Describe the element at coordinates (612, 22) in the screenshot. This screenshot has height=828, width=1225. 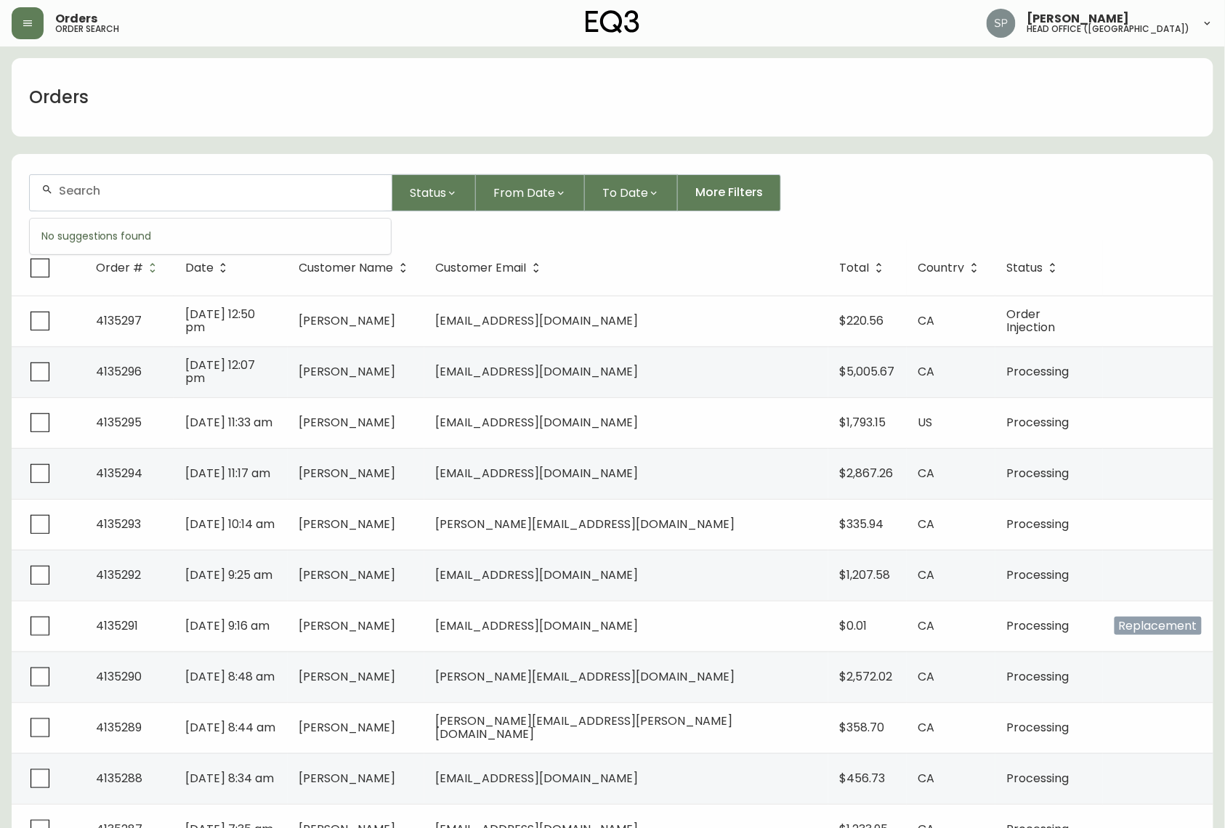
I see `img: logo` at that location.